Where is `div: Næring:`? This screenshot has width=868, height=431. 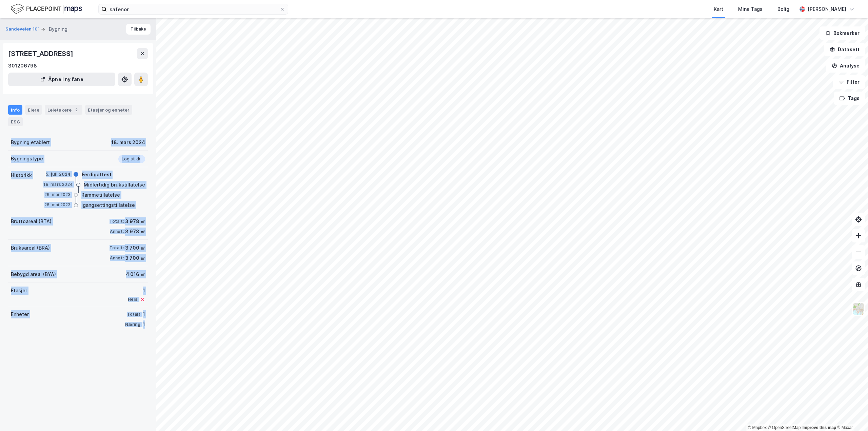
div: Næring: is located at coordinates (133, 324).